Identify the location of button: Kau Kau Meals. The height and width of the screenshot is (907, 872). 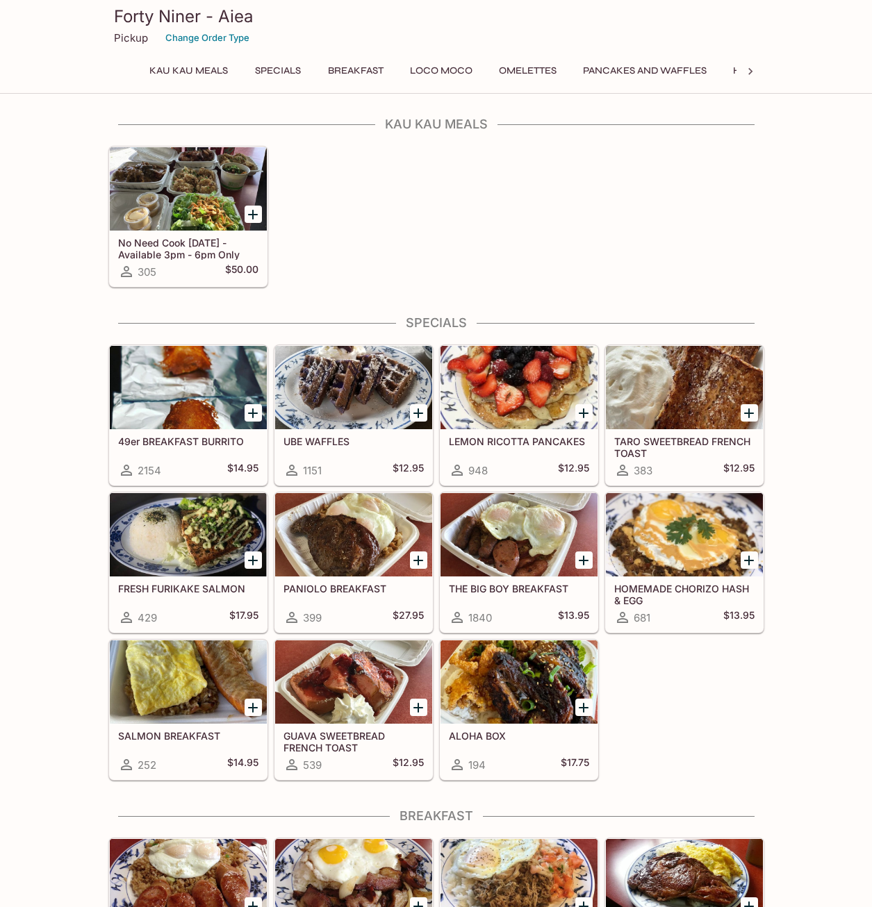
(188, 71).